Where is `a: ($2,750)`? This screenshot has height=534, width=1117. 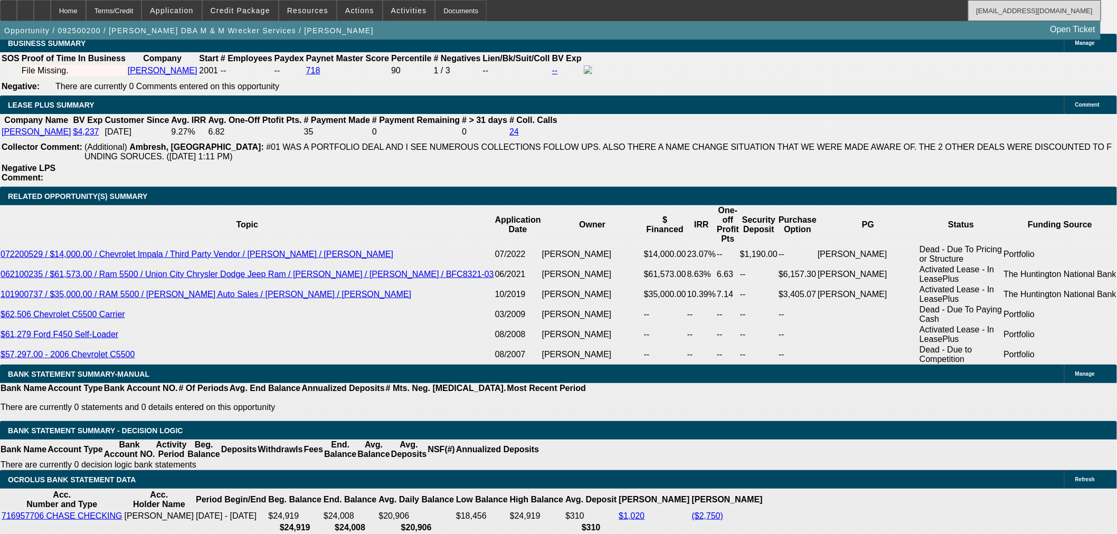
a: ($2,750) is located at coordinates (708, 516).